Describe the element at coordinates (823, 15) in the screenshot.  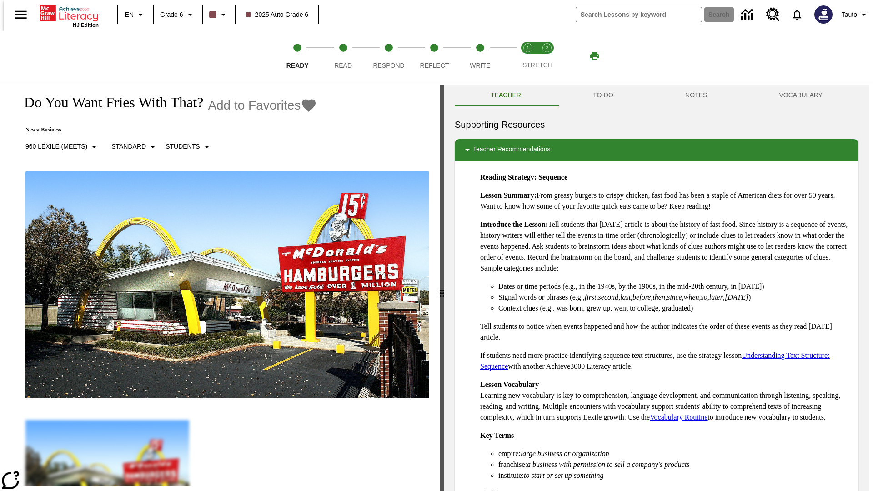
I see `button: Select a new avatar` at that location.